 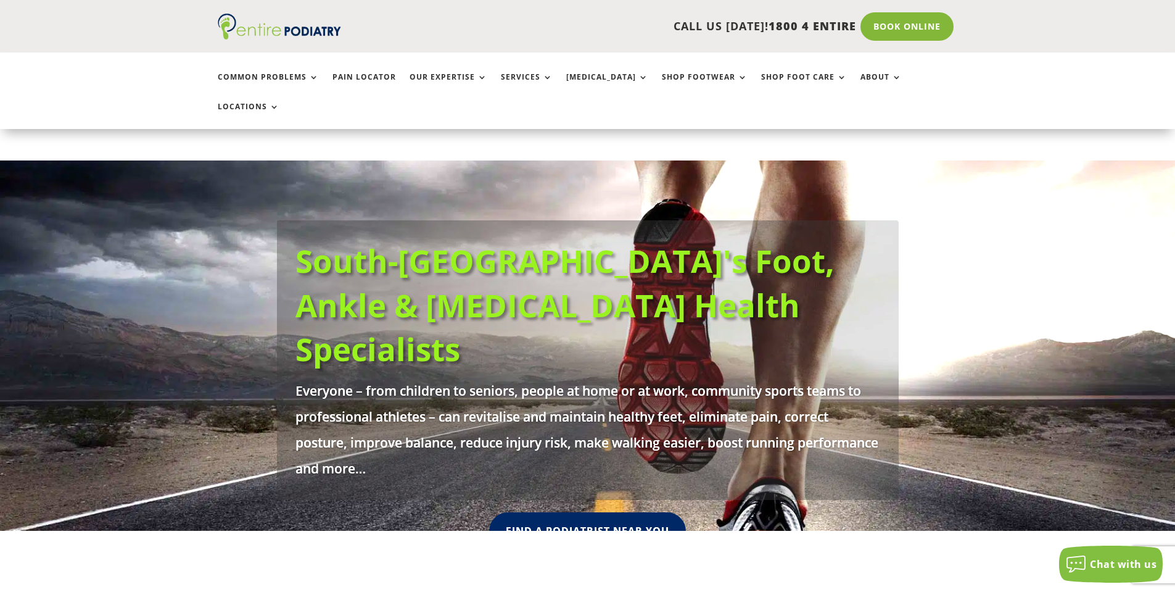 What do you see at coordinates (364, 86) in the screenshot?
I see `a: Pain Locator` at bounding box center [364, 86].